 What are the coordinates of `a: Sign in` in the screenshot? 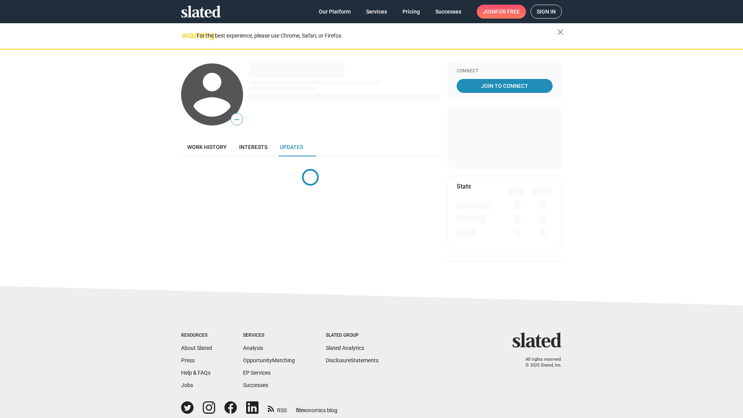 It's located at (546, 12).